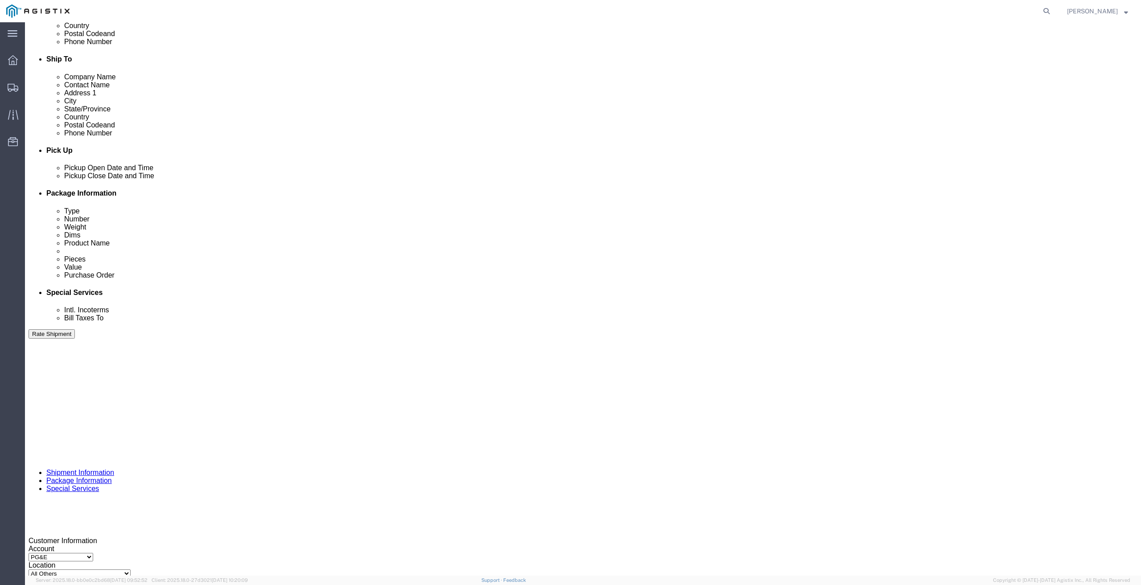  Describe the element at coordinates (91, 580) in the screenshot. I see `span: Server: 2025.18.0-bb0e0c2bd68` at that location.